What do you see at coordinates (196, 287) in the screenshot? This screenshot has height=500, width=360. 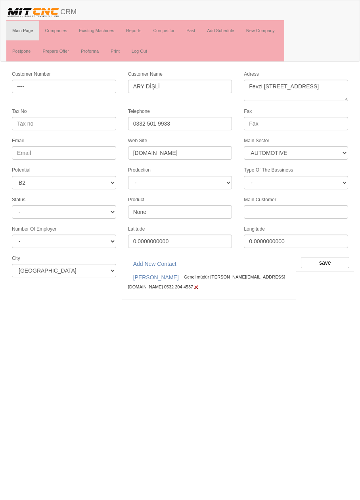 I see `img: Edit` at bounding box center [196, 287].